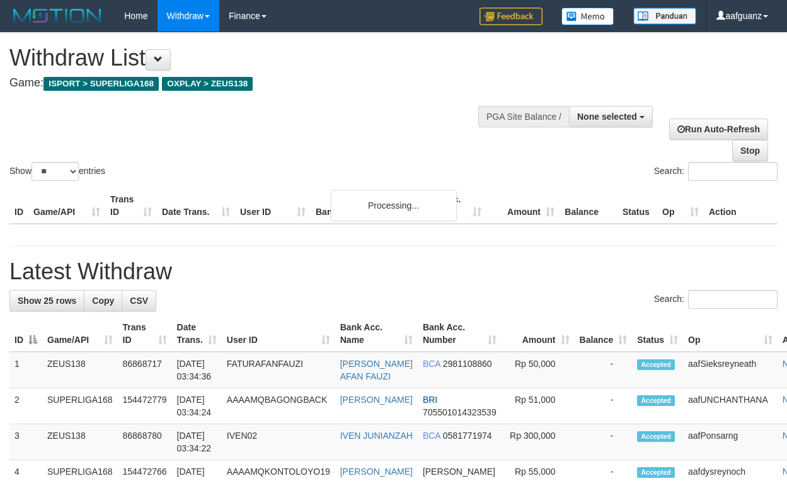 This screenshot has width=787, height=481. What do you see at coordinates (139, 301) in the screenshot?
I see `a: CSV` at bounding box center [139, 301].